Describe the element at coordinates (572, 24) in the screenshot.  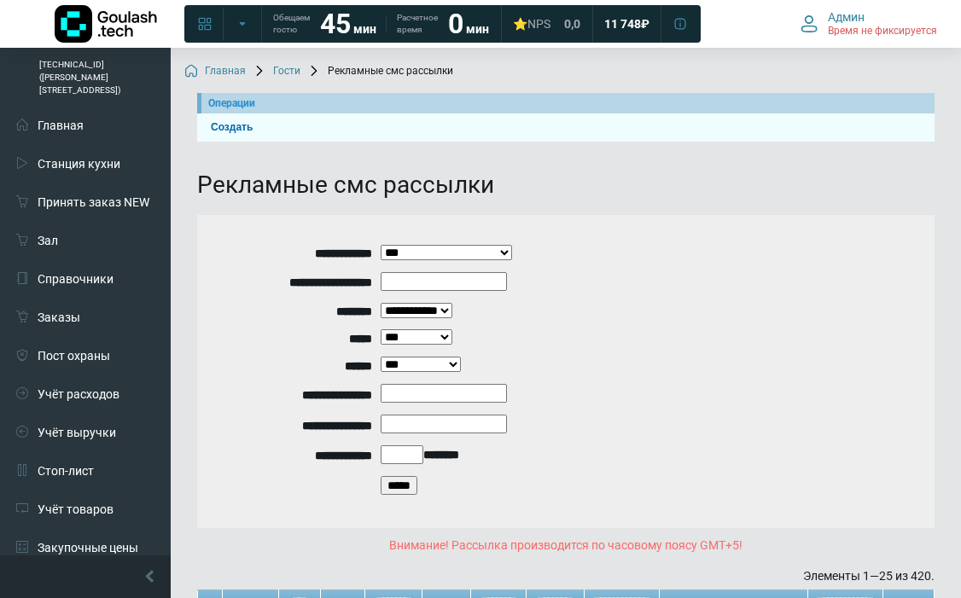
I see `span: 0,0` at that location.